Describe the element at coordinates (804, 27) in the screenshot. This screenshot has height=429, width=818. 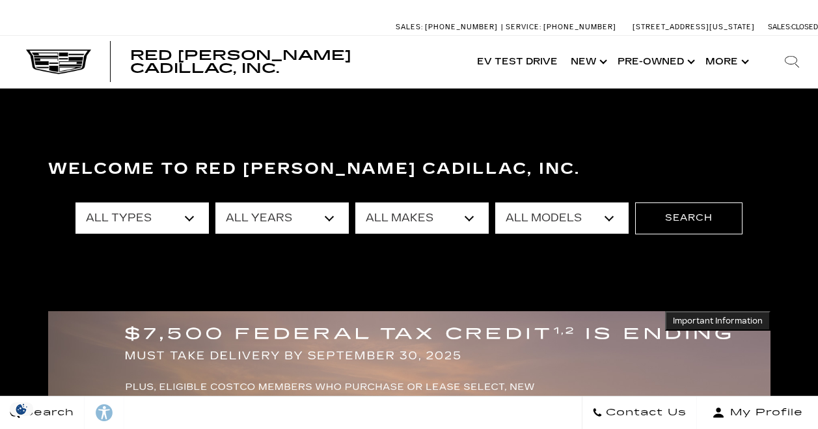
I see `span: Closed` at that location.